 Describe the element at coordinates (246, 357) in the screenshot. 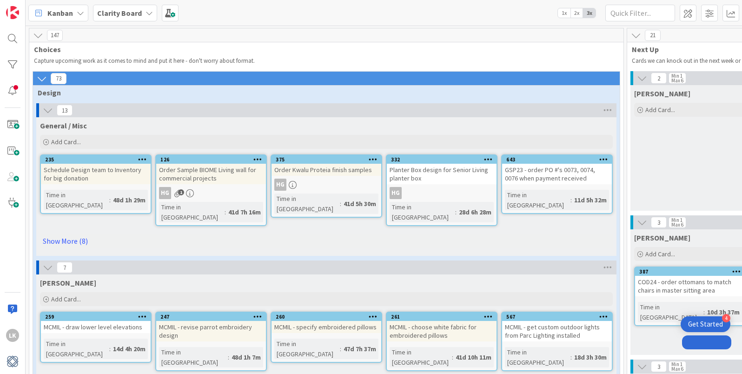

I see `div: 48d 1h 7m` at that location.